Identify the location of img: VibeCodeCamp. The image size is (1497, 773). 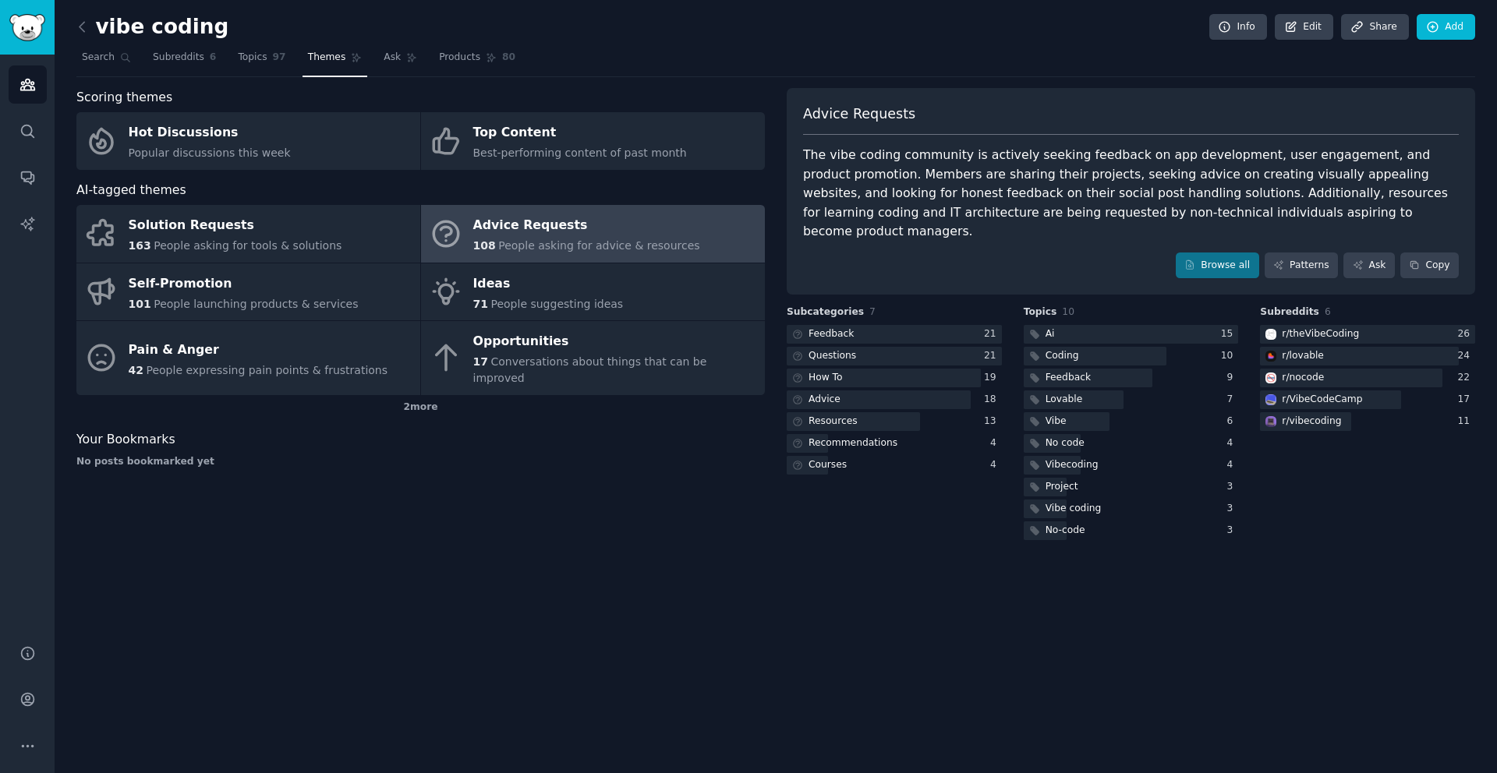
(1271, 400).